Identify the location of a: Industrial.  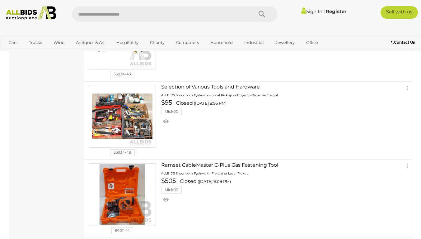
(254, 42).